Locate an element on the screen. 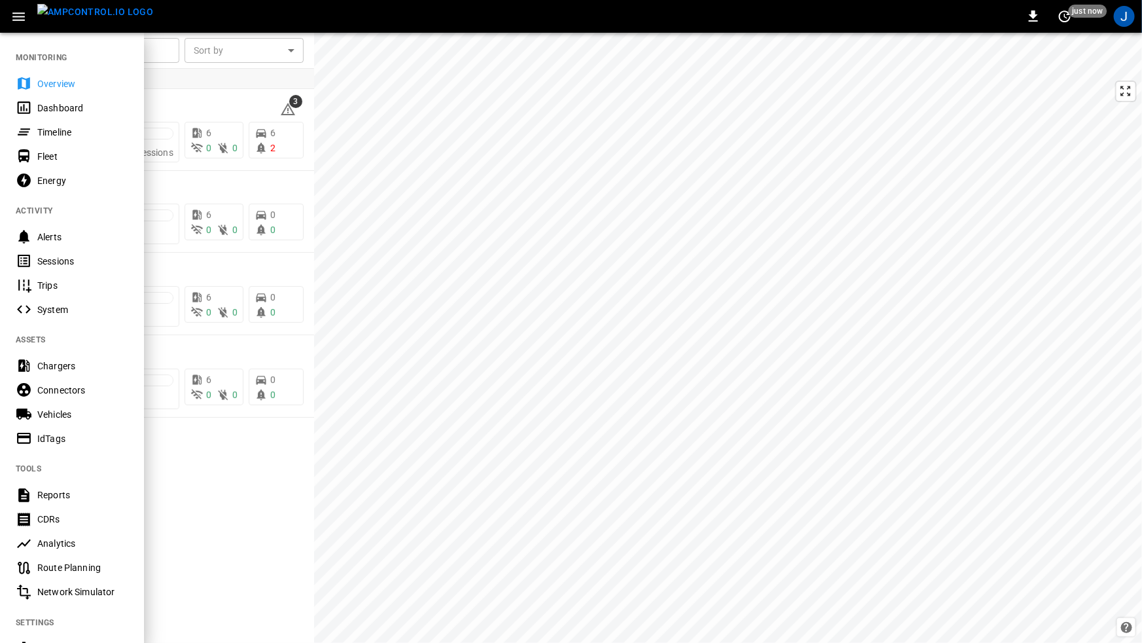 The height and width of the screenshot is (643, 1142). div: Network Simulator is located at coordinates (82, 592).